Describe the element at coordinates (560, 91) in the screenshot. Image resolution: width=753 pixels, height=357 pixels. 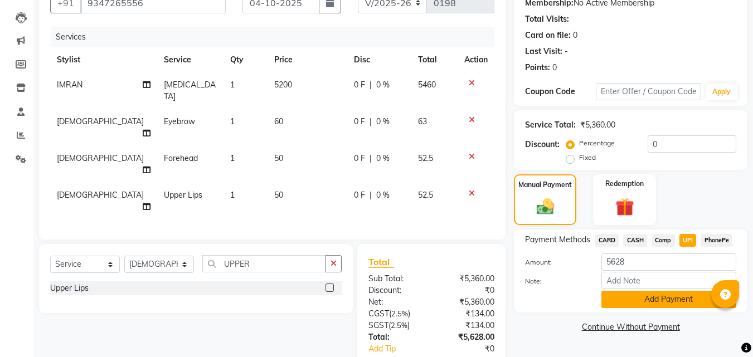
I see `div: Coupon Code` at that location.